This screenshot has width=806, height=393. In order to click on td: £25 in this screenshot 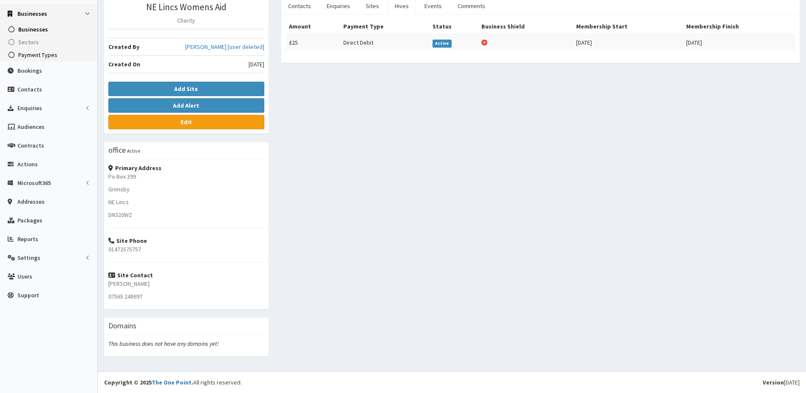, I will do `click(313, 42)`.